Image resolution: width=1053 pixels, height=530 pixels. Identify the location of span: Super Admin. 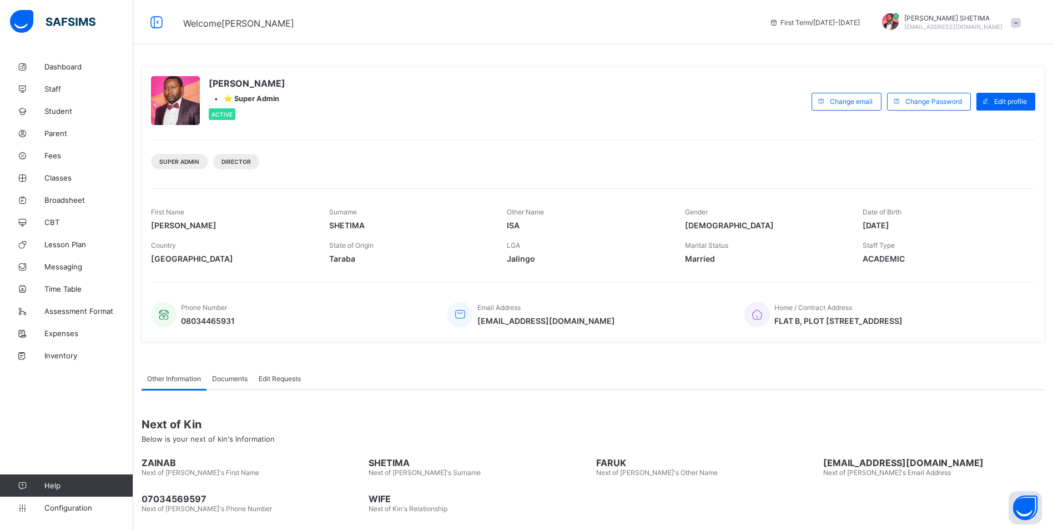
(179, 162).